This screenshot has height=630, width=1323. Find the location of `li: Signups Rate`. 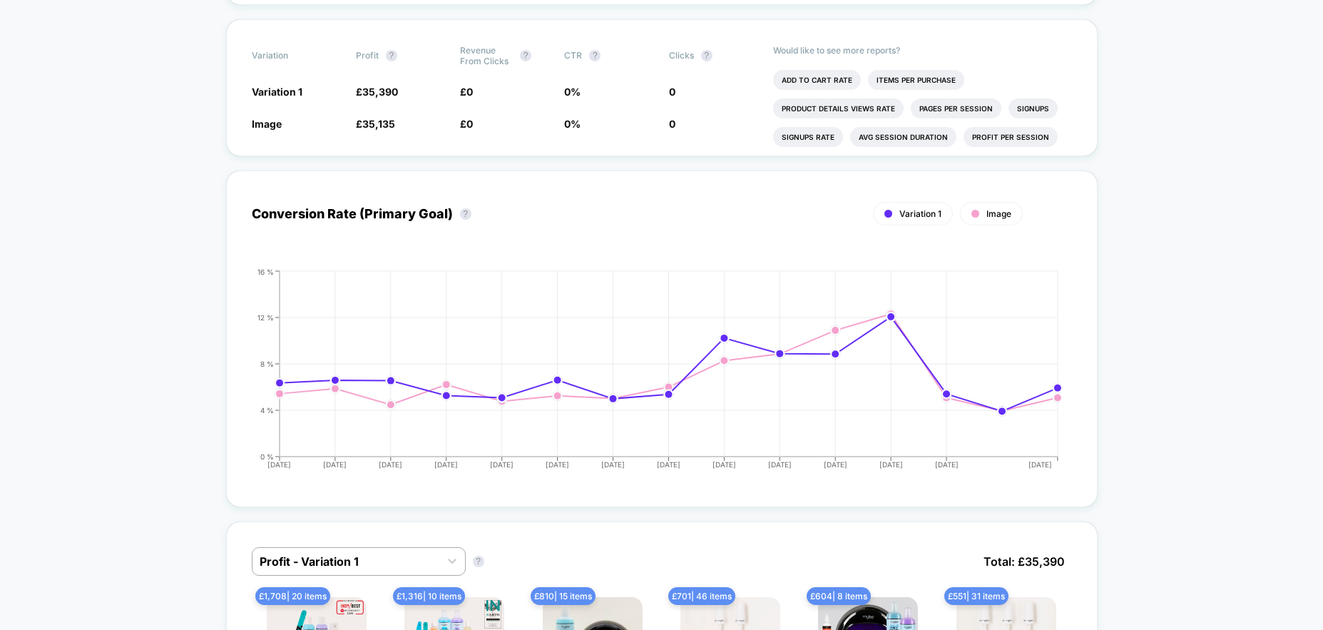

li: Signups Rate is located at coordinates (808, 137).